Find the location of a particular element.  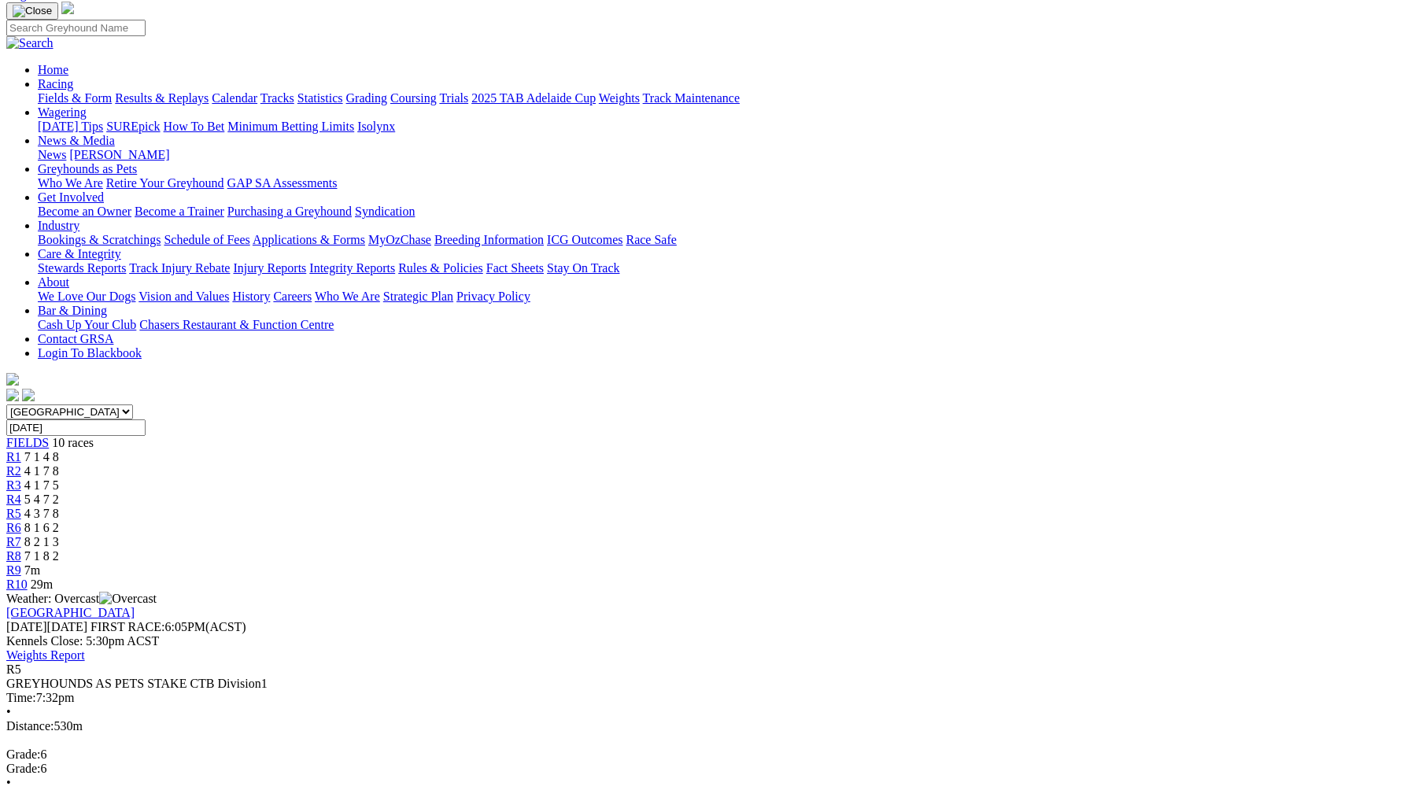

span: R6 is located at coordinates (13, 527).